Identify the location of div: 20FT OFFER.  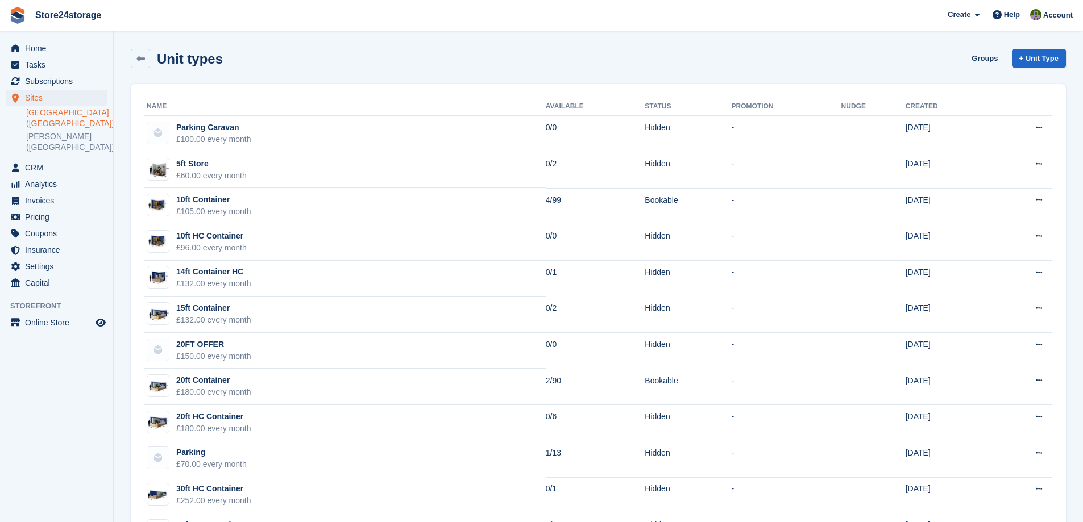
(214, 344).